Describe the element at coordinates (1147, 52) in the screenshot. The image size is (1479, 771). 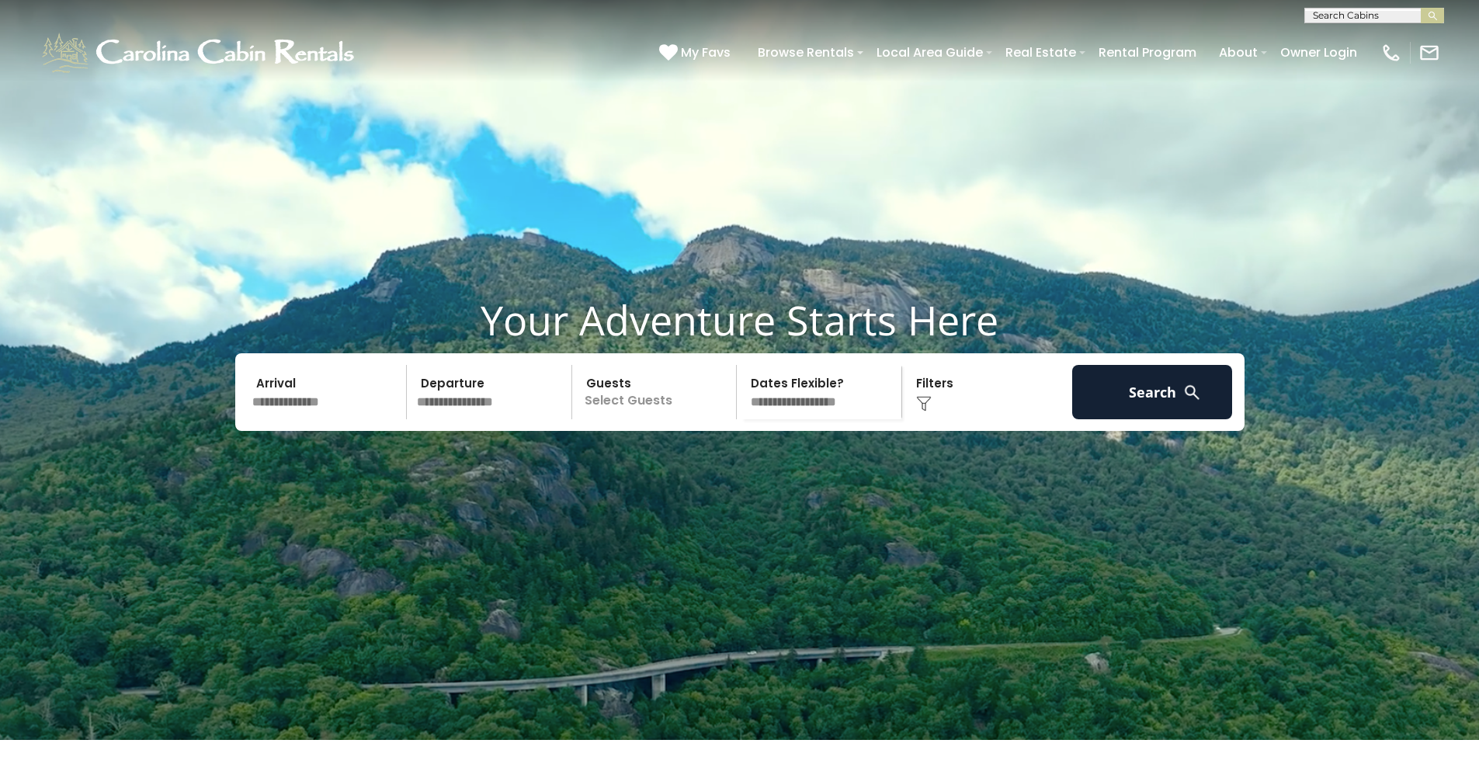
I see `a: Rental Program` at that location.